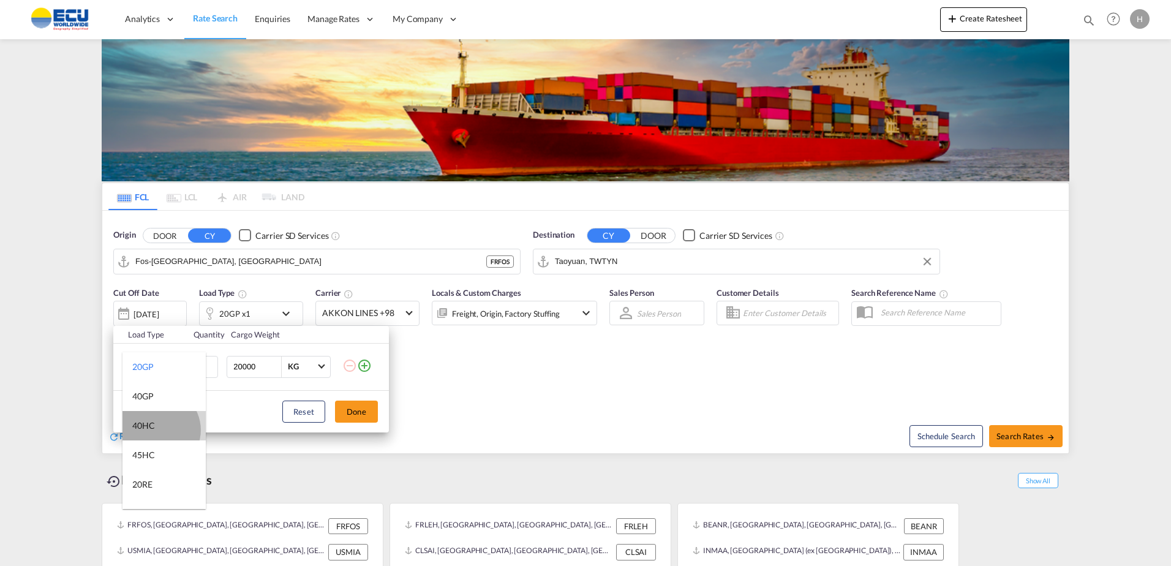 This screenshot has height=566, width=1171. What do you see at coordinates (142, 484) in the screenshot?
I see `div: 20RE` at bounding box center [142, 484].